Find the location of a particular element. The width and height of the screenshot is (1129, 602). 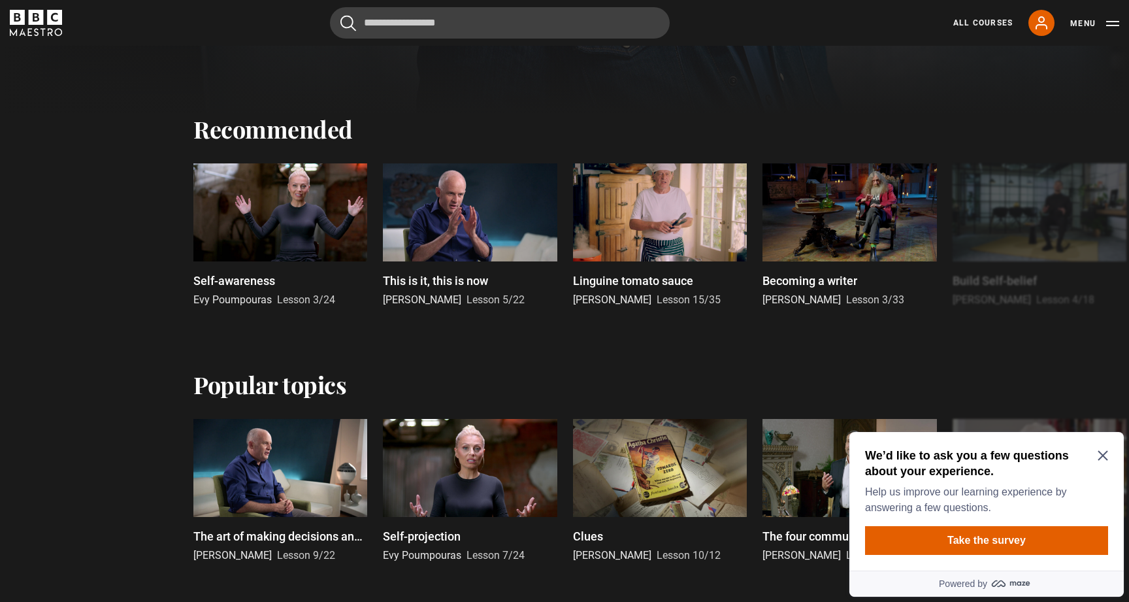

p: Help us improve our learning experience by answering a few questions. is located at coordinates (140, 73).